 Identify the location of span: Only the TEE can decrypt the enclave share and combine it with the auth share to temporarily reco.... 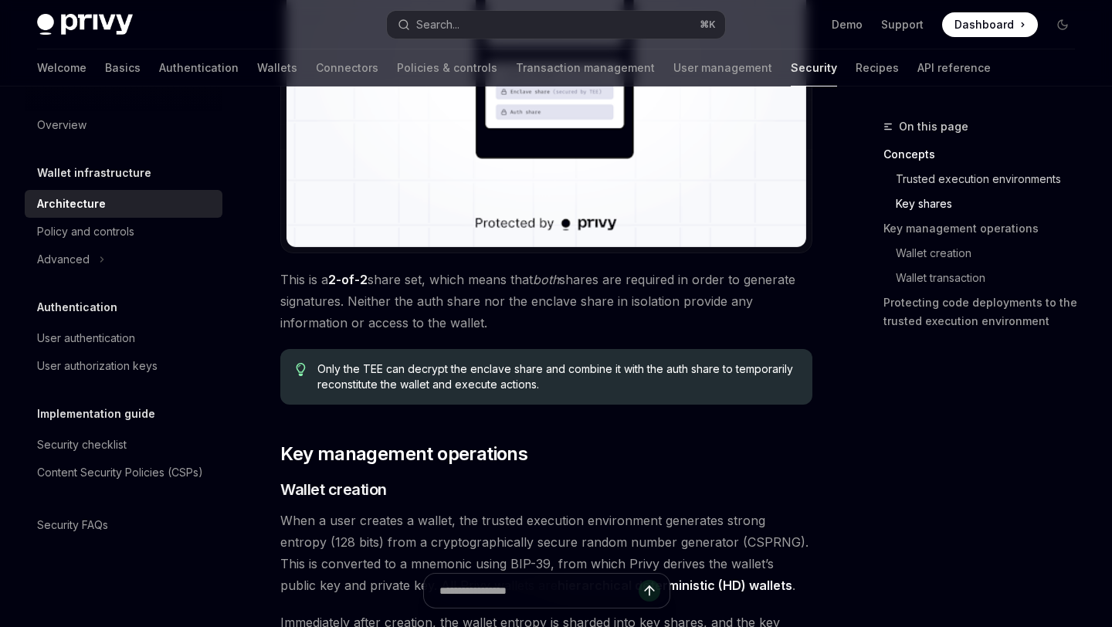
(557, 377).